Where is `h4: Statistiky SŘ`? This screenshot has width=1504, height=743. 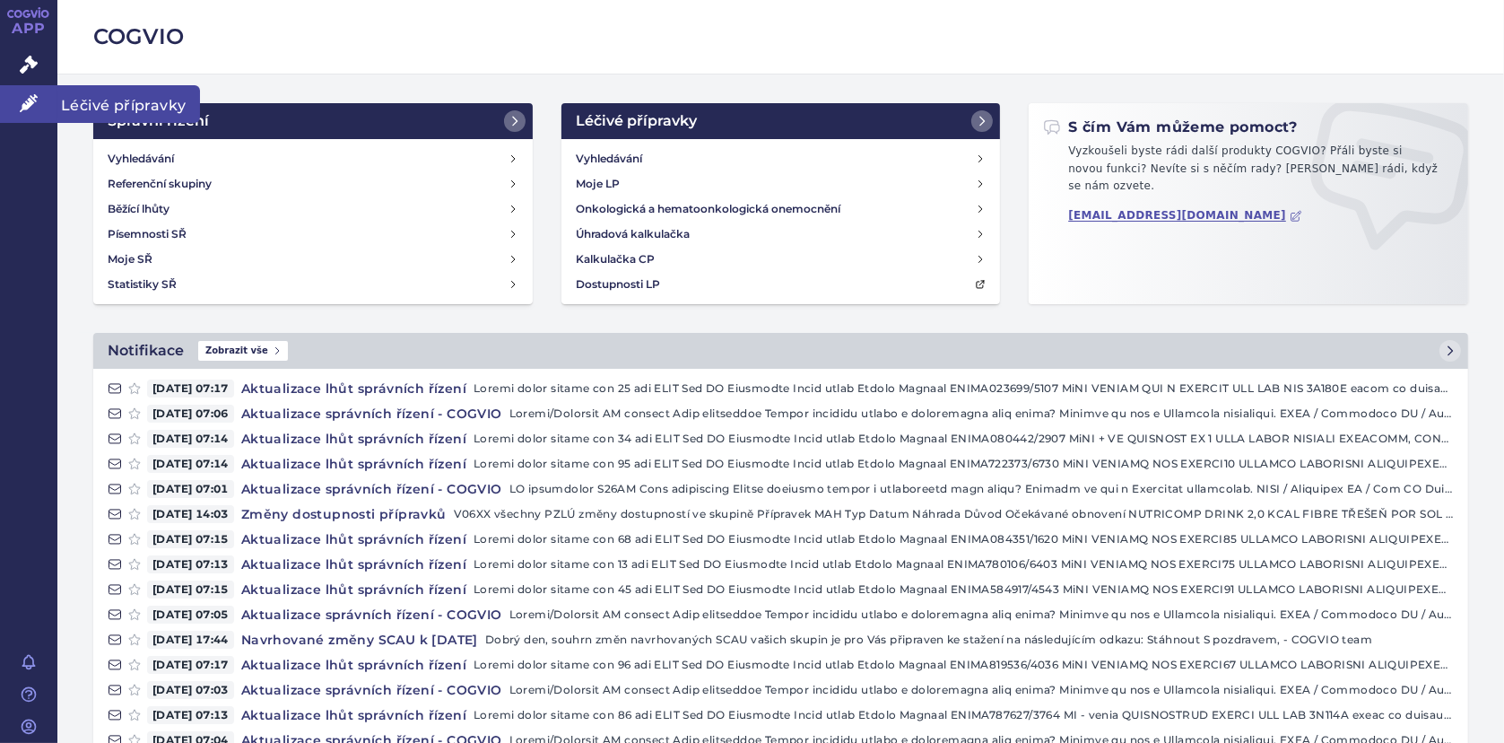
h4: Statistiky SŘ is located at coordinates (142, 284).